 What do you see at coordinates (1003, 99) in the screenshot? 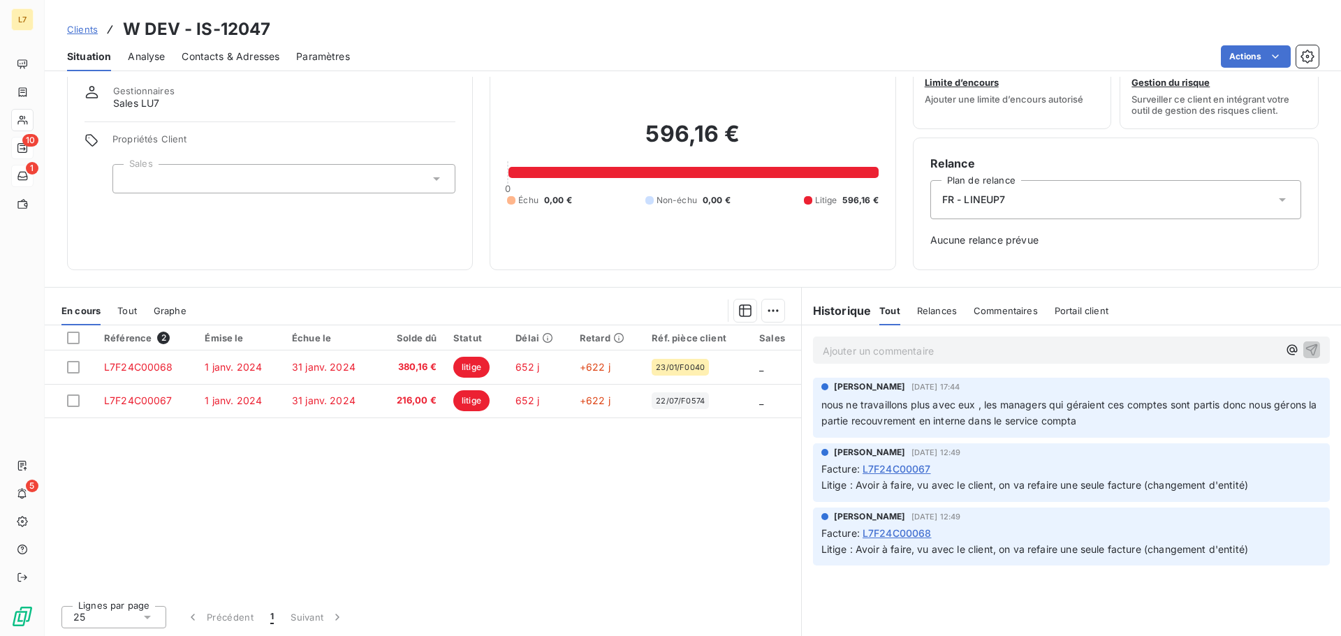
I see `span: Ajouter une limite d’encours autorisé` at bounding box center [1003, 99].